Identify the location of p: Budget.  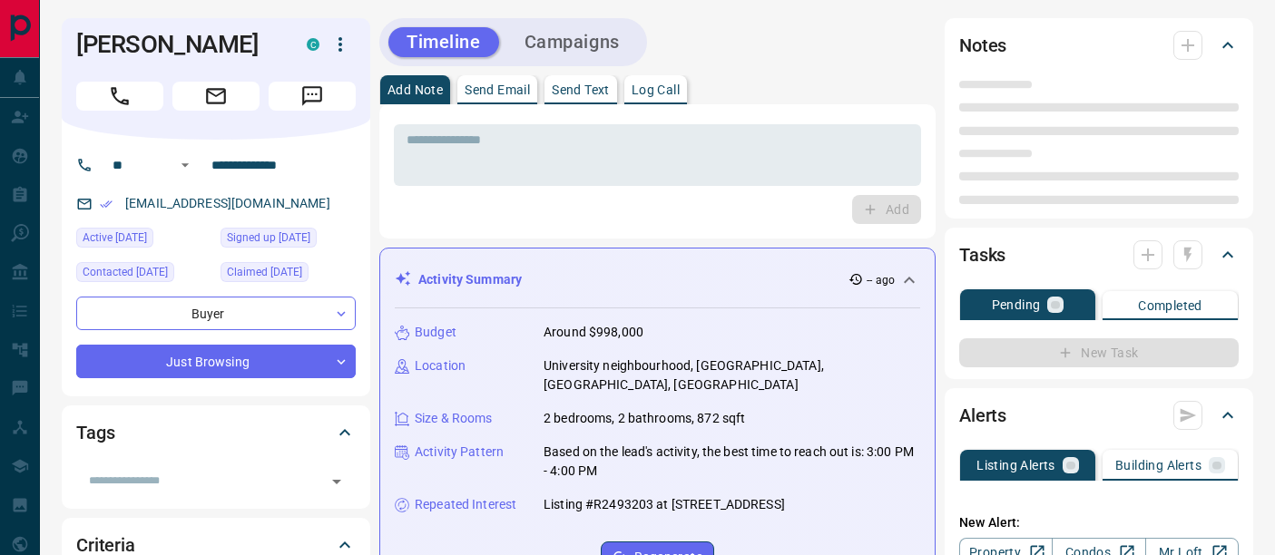
(436, 332).